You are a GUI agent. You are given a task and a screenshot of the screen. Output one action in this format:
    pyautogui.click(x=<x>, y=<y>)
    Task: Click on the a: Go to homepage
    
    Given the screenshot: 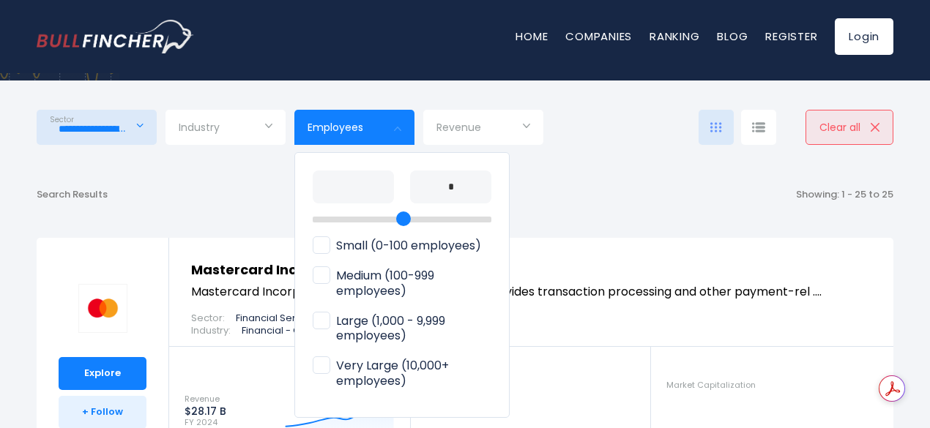 What is the action you would take?
    pyautogui.click(x=115, y=37)
    